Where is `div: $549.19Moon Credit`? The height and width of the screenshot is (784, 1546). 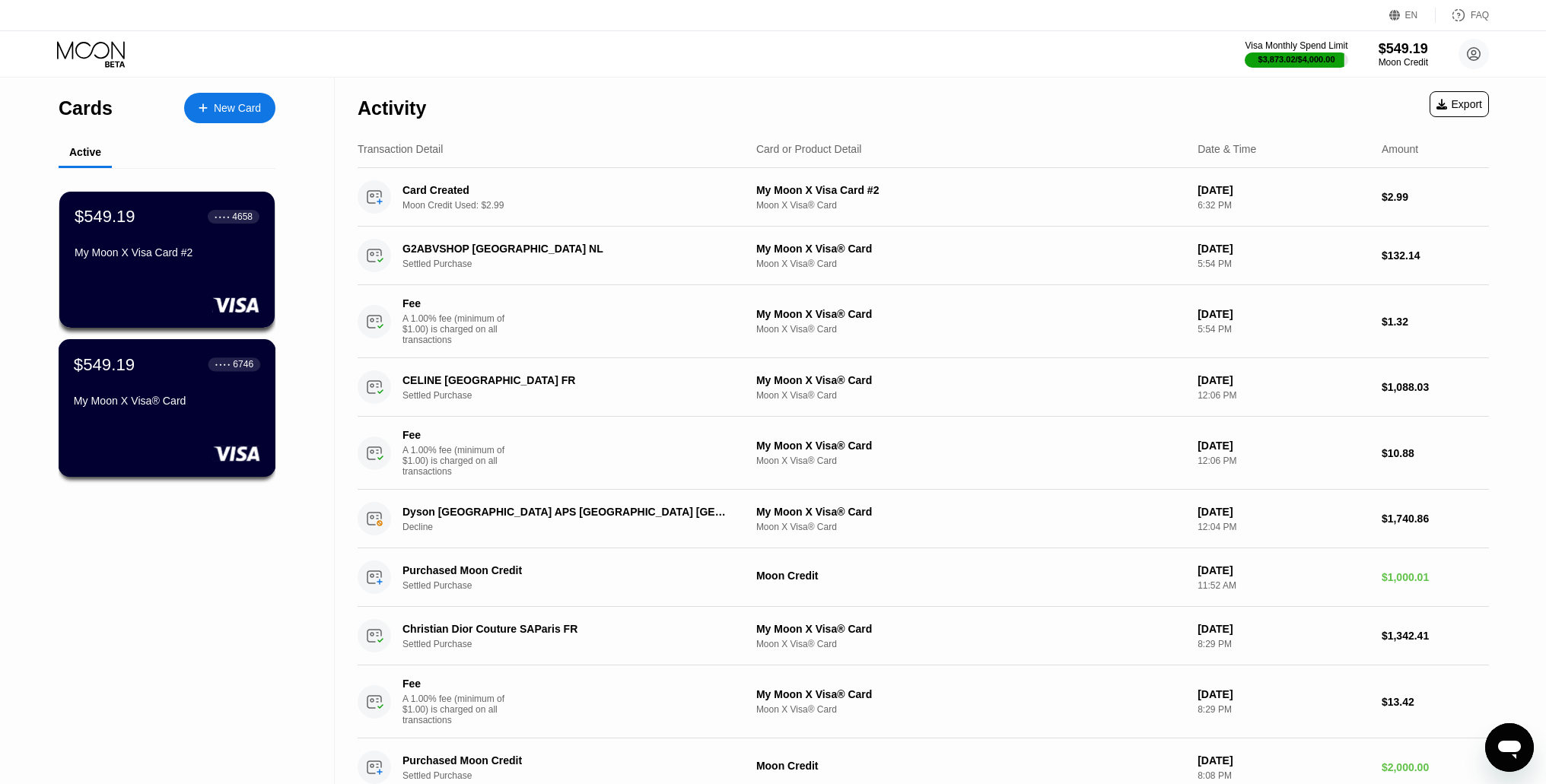 div: $549.19Moon Credit is located at coordinates (1403, 54).